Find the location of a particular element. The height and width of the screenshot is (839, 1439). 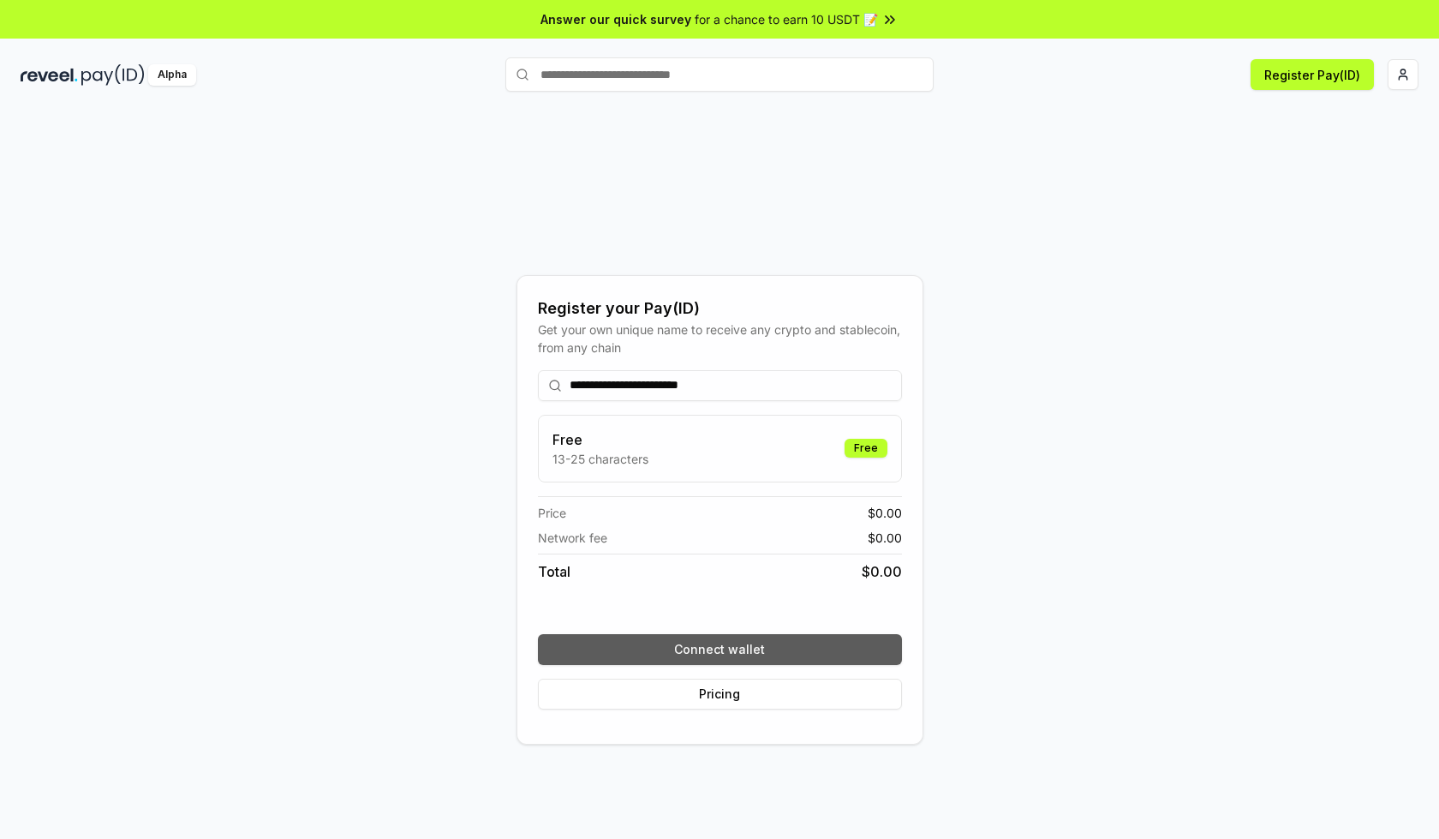

span: for a chance to earn 10 USDT 📝 is located at coordinates (787, 19).